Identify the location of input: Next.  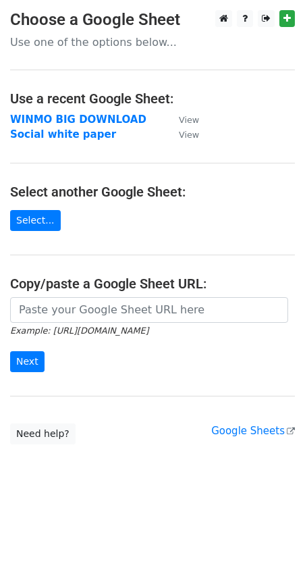
(27, 361).